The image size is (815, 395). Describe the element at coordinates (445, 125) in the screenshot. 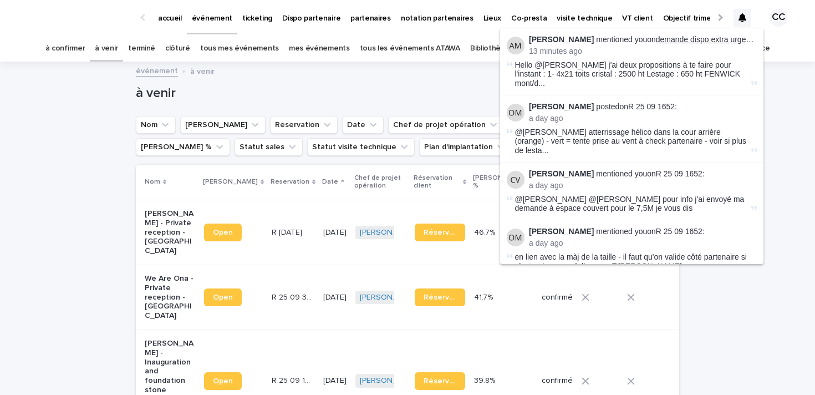

I see `button: Chef de projet opération` at that location.